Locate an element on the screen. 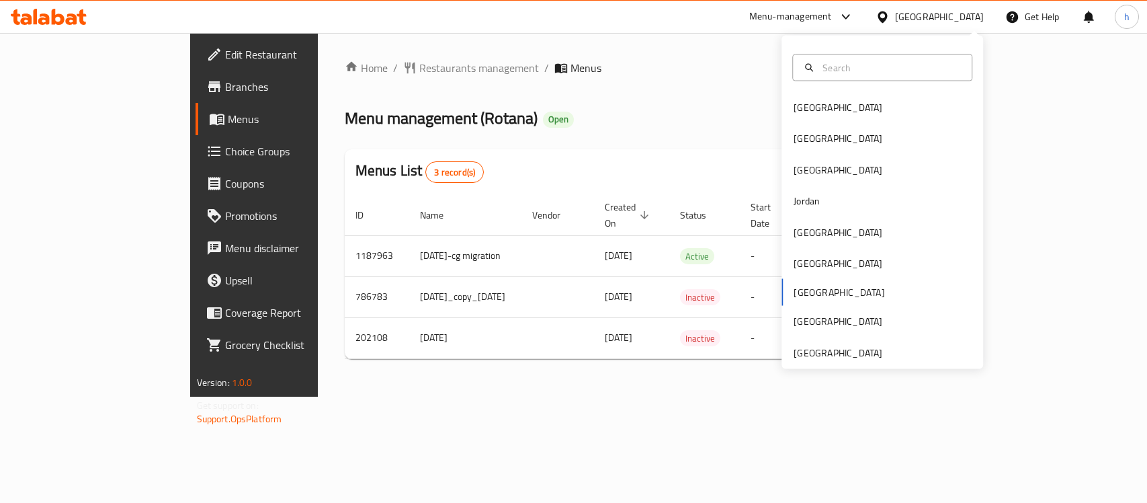 The height and width of the screenshot is (503, 1147). span: Open is located at coordinates (558, 119).